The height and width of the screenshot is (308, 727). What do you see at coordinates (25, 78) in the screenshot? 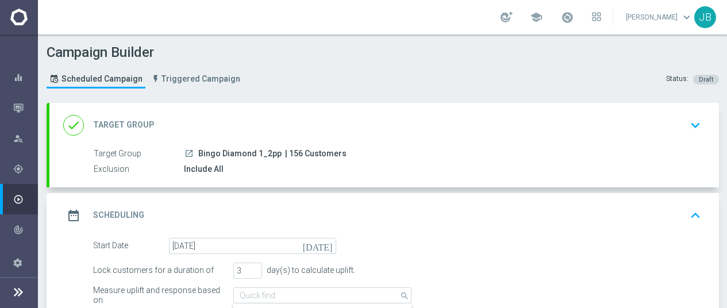
I see `button: equalizer Dashboard` at bounding box center [25, 78].